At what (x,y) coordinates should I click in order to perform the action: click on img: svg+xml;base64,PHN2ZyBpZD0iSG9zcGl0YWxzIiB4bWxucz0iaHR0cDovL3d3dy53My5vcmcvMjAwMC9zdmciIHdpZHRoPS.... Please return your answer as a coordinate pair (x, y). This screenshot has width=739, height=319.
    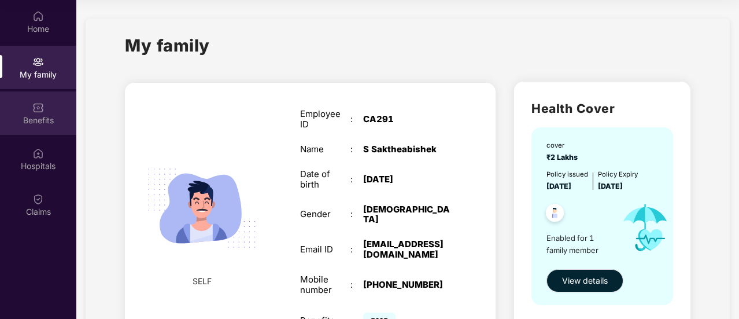
    Looking at the image, I should click on (38, 153).